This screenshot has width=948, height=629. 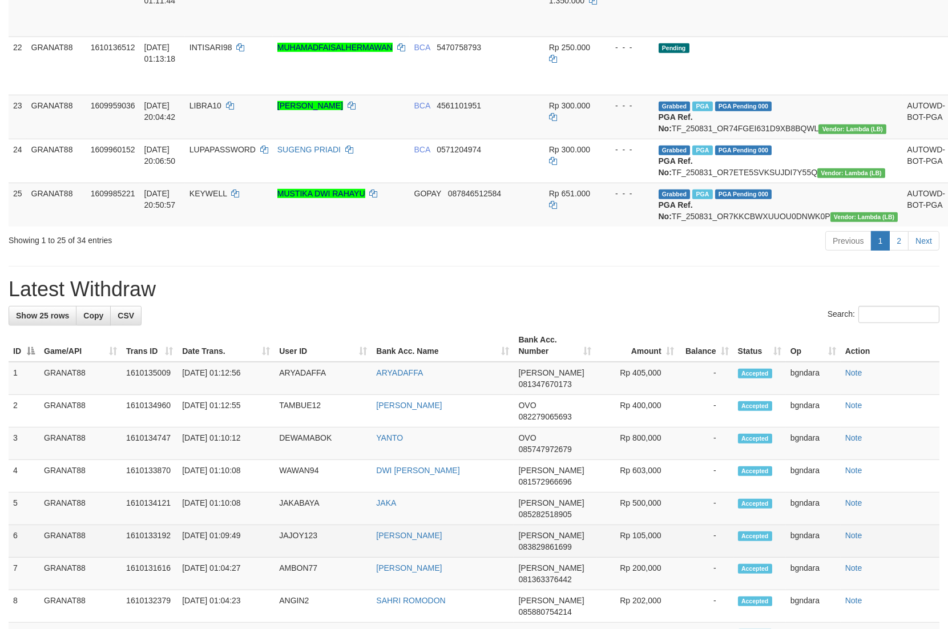 I want to click on td: 3, so click(x=24, y=443).